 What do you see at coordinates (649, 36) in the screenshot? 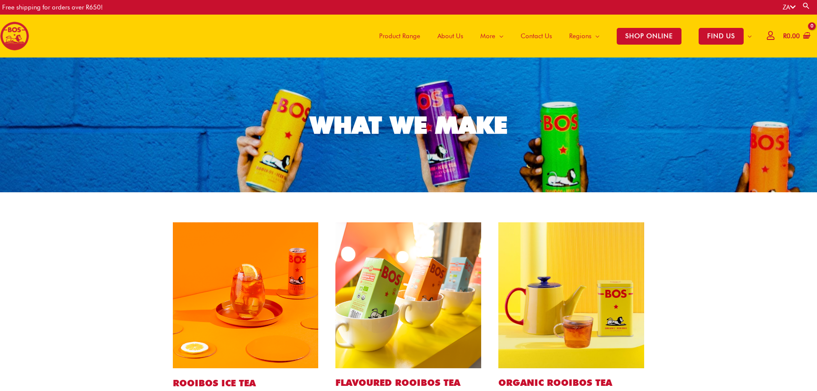
I see `a: SHOP ONLINE` at bounding box center [649, 36].